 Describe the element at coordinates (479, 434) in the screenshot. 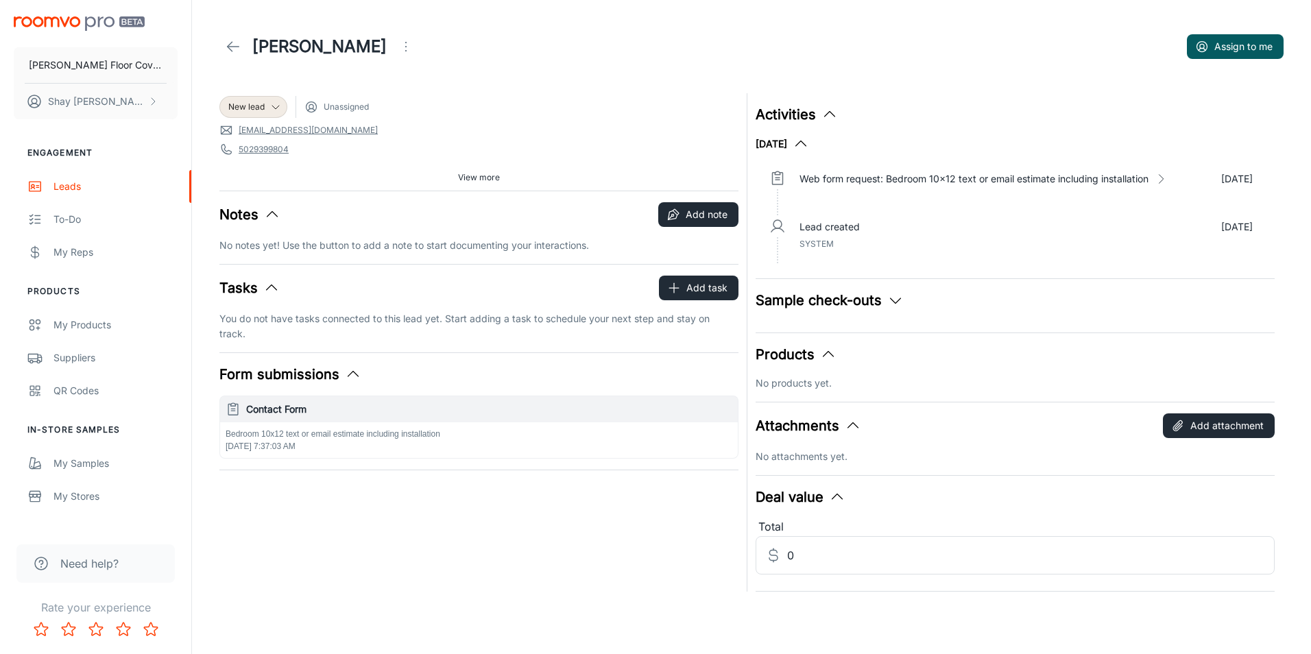

I see `p: Bedroom 10x12 text or email estimate including installation` at that location.